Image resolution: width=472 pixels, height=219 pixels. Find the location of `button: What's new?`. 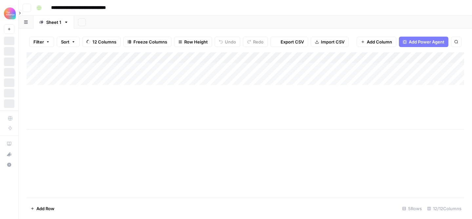

button: What's new? is located at coordinates (9, 155).